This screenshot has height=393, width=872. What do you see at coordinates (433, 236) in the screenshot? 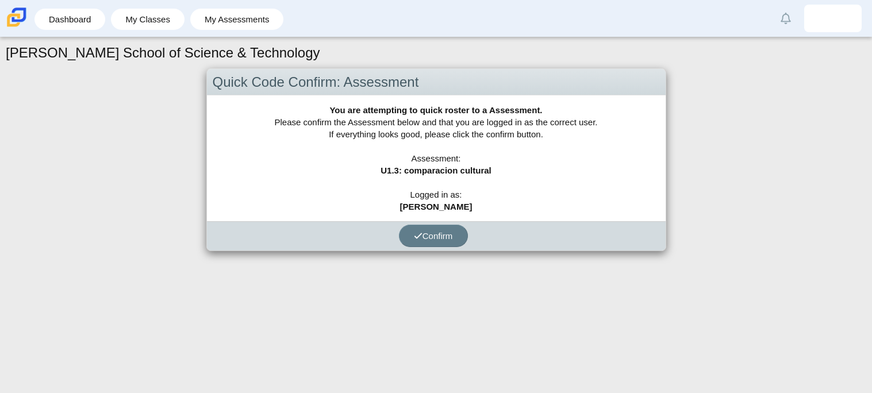
I see `button: Confirm` at bounding box center [433, 236].